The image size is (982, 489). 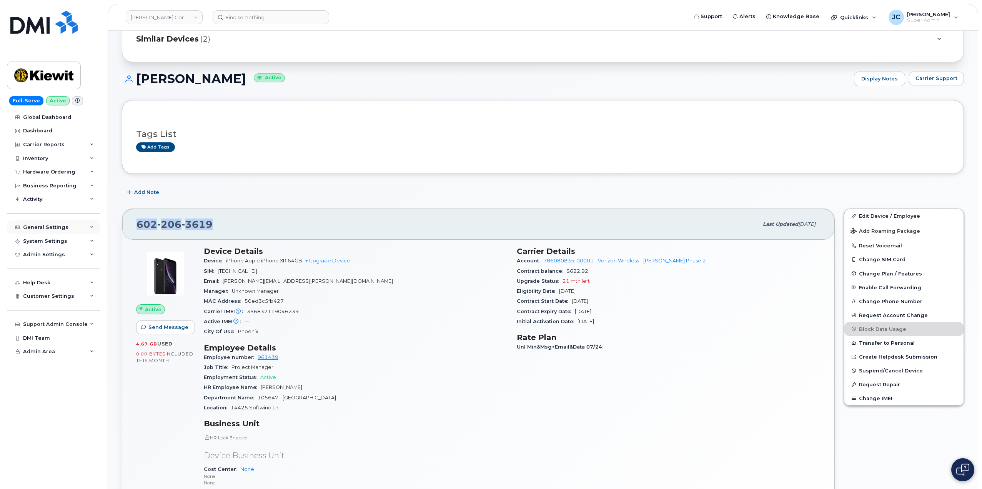 I want to click on button: Add Roaming Package, so click(x=904, y=230).